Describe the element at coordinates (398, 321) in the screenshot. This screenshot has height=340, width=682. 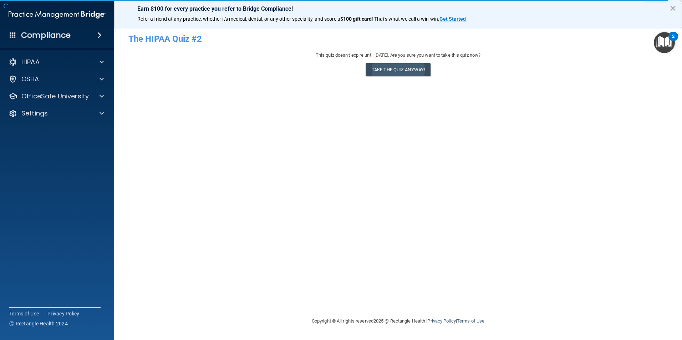
I see `div: Copyright © All rights reserved 2025 @ Rectangle Health | |` at that location.